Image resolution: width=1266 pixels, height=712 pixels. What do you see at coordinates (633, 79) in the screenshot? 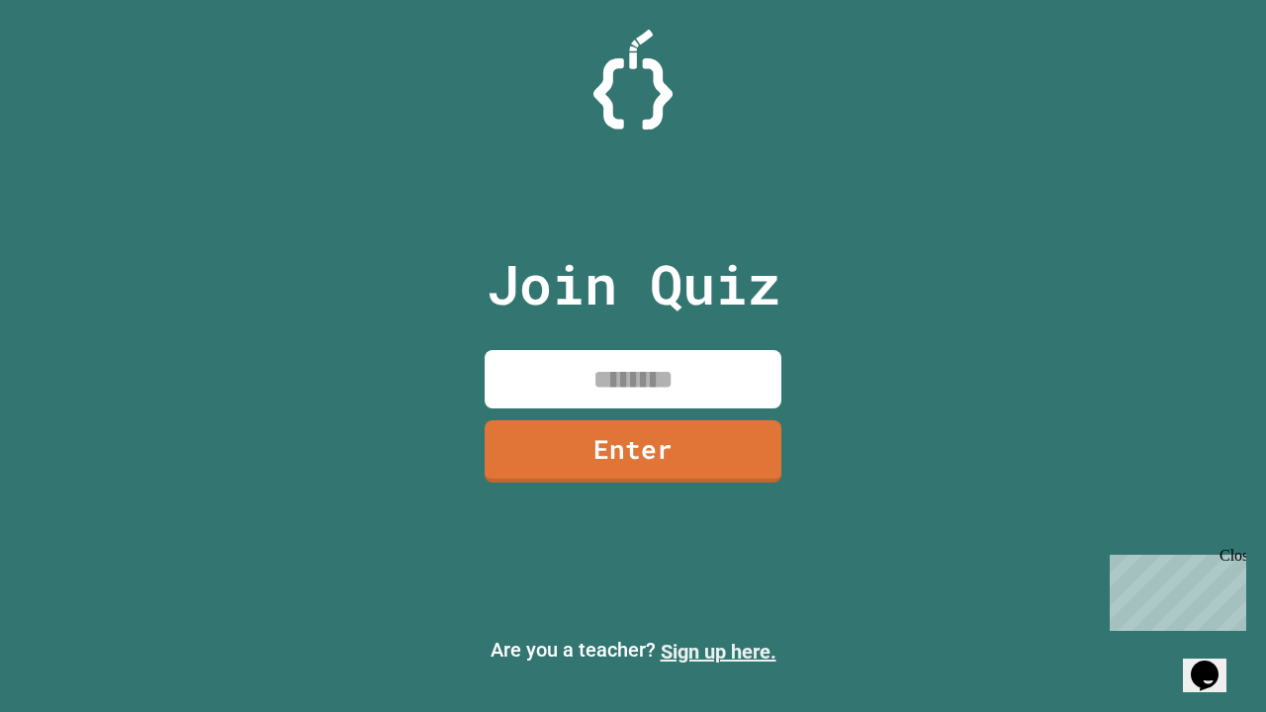
I see `img: Logo.svg` at bounding box center [633, 79].